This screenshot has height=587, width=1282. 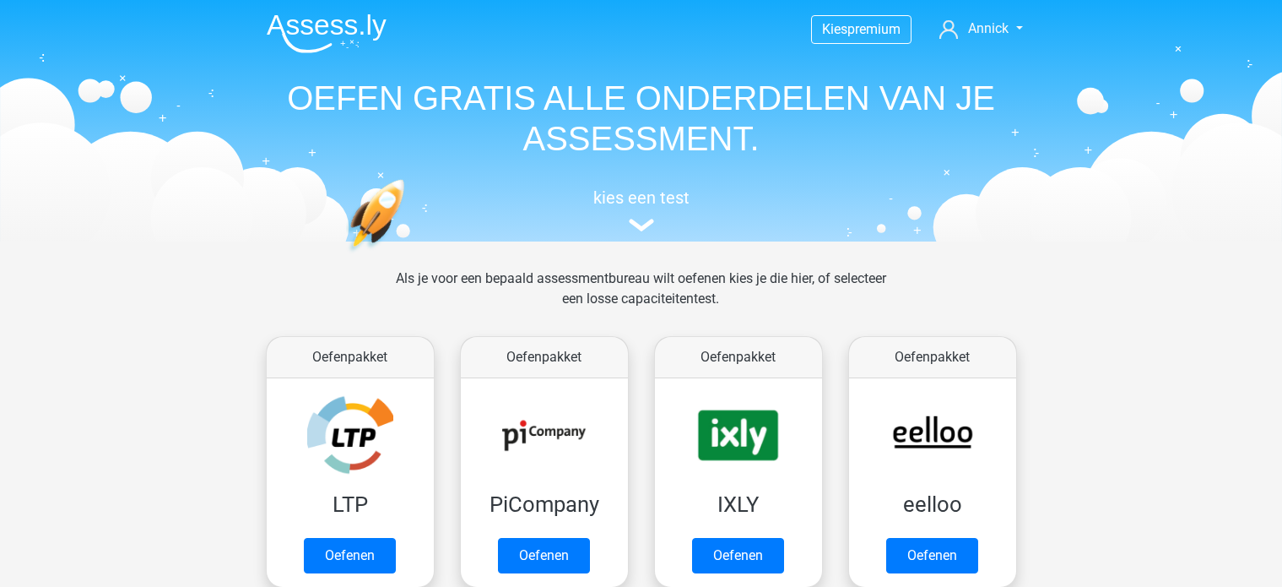 What do you see at coordinates (874, 29) in the screenshot?
I see `span: premium` at bounding box center [874, 29].